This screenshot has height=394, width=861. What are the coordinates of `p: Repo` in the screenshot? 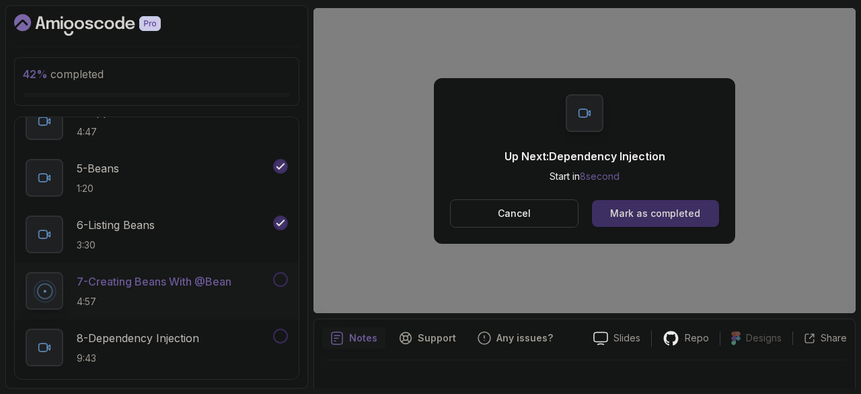 It's located at (697, 338).